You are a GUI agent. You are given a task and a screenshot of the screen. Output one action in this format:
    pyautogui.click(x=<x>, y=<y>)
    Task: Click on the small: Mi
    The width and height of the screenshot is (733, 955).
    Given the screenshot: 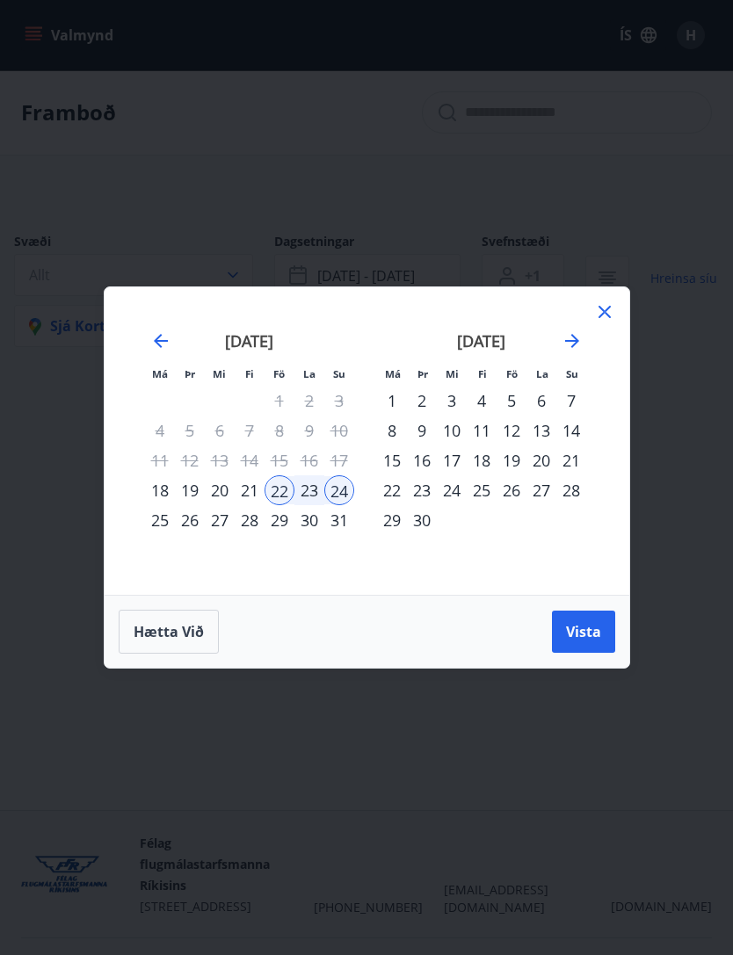 What is the action you would take?
    pyautogui.click(x=452, y=373)
    